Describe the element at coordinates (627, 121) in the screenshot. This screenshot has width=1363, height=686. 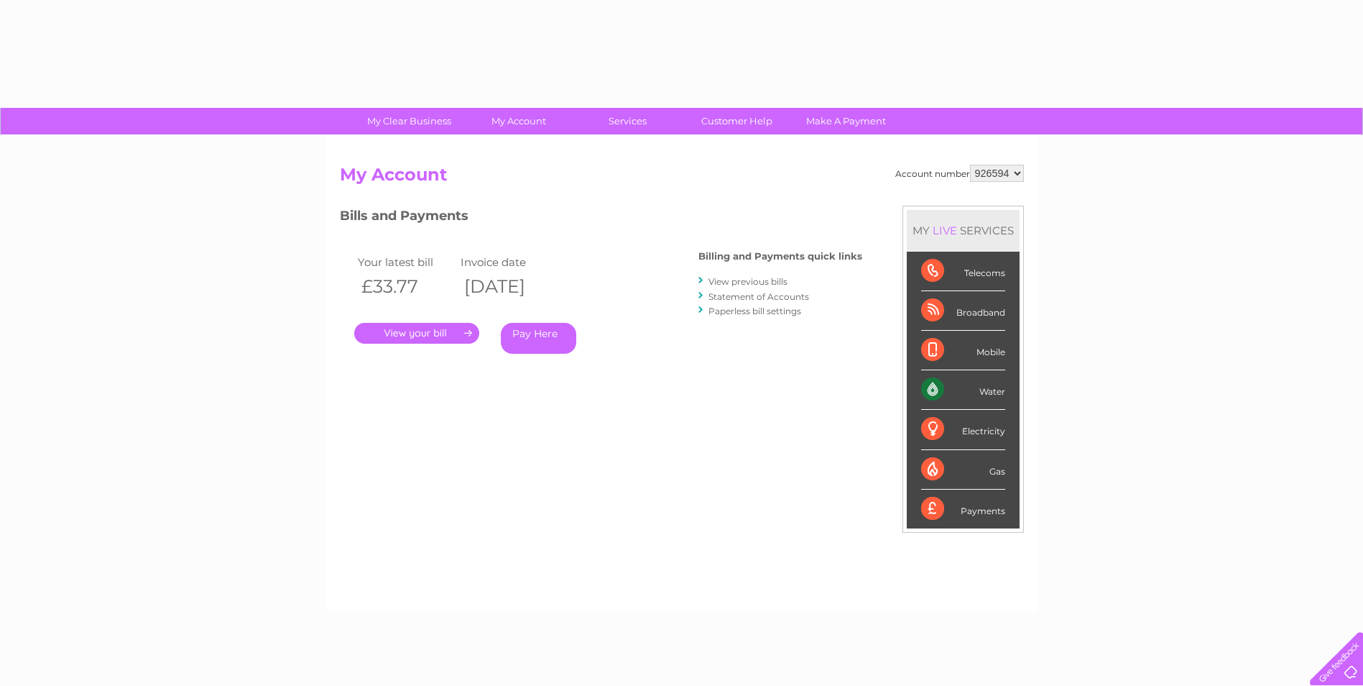
I see `a: Services` at that location.